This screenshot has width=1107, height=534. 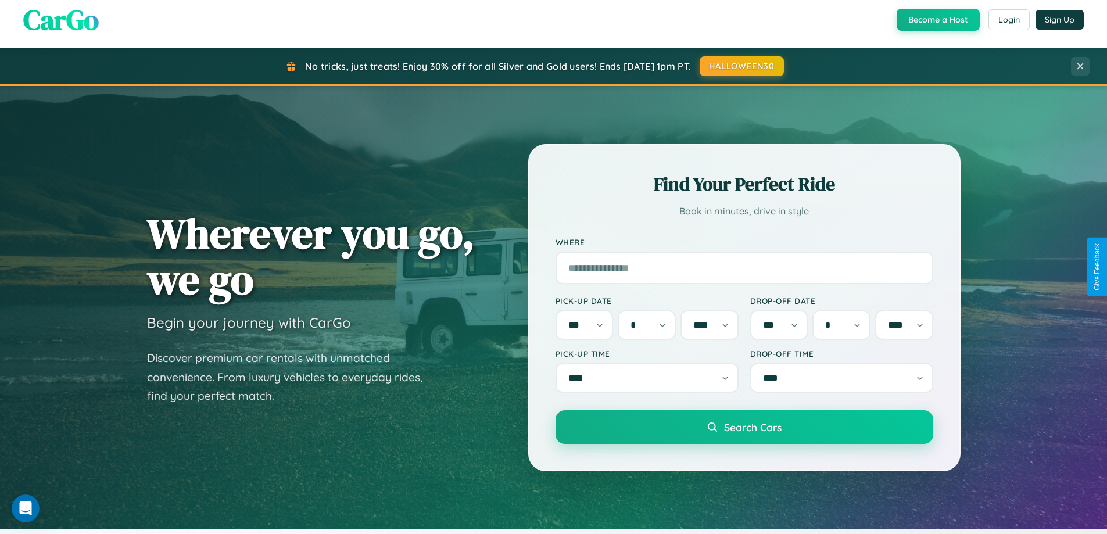 What do you see at coordinates (249, 323) in the screenshot?
I see `h3: Begin your journey with CarGo` at bounding box center [249, 323].